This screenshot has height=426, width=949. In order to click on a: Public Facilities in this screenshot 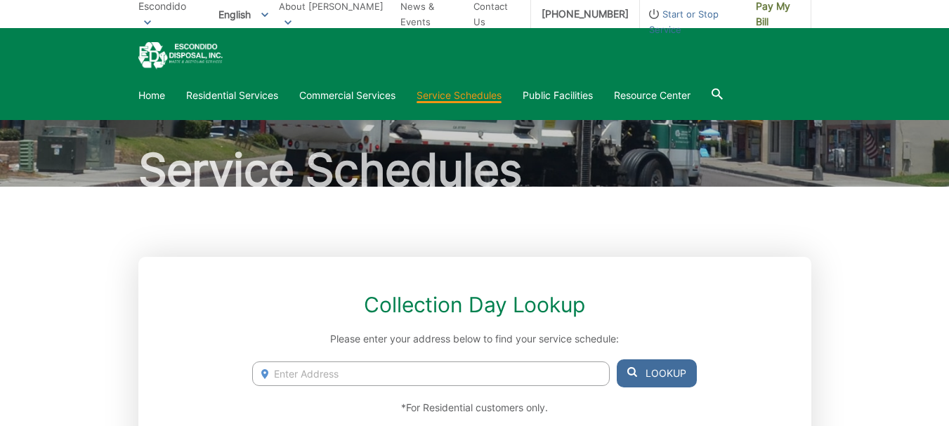, I will do `click(558, 96)`.